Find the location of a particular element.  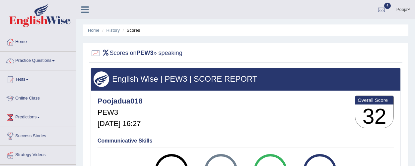

h4: Poojadua018 is located at coordinates (120, 101).